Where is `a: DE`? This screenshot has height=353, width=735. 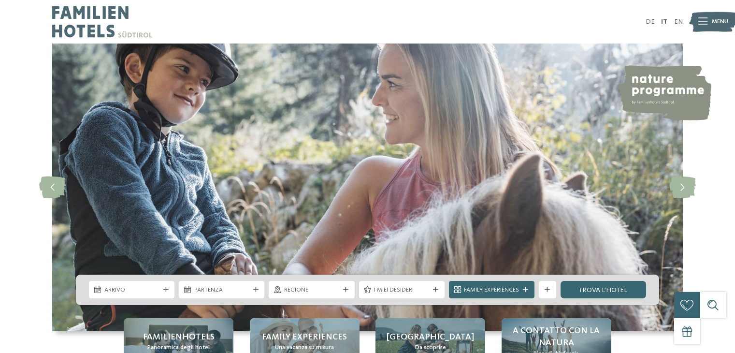 a: DE is located at coordinates (650, 22).